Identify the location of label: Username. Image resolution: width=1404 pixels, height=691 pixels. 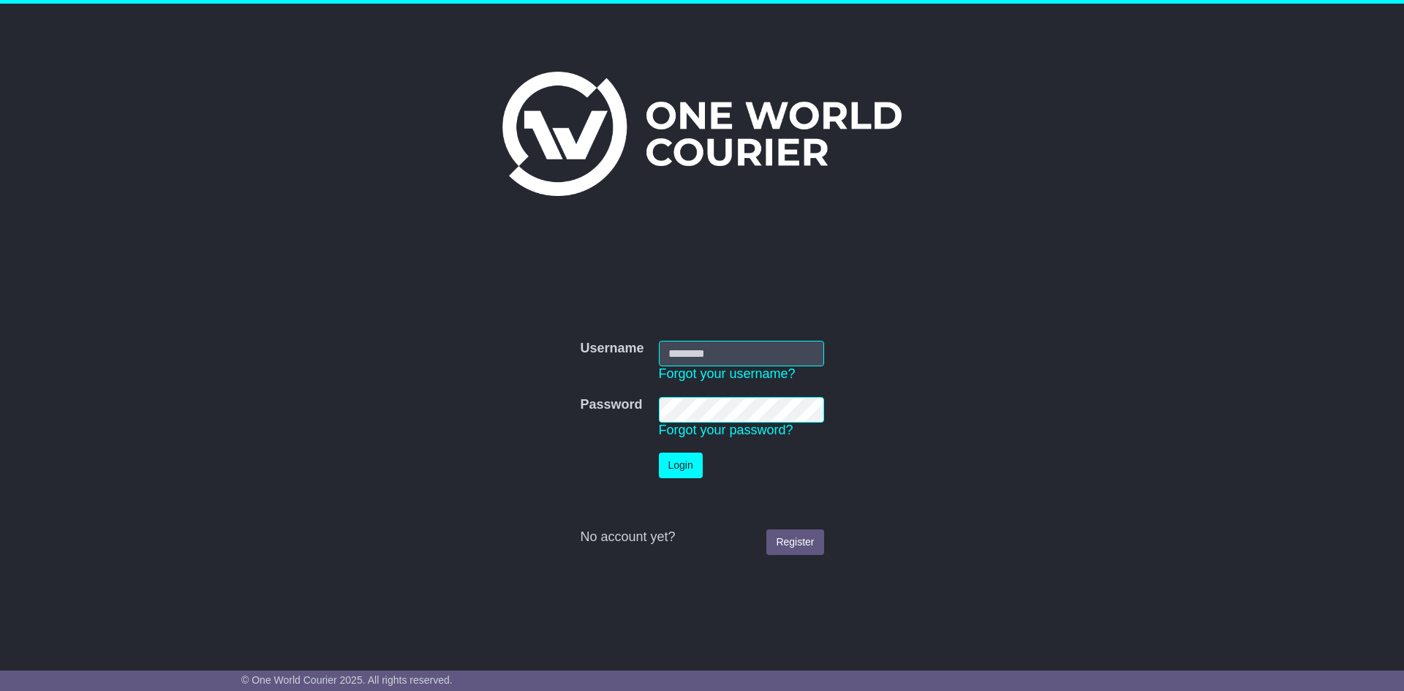
(611, 349).